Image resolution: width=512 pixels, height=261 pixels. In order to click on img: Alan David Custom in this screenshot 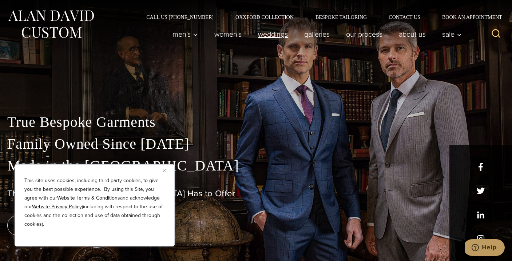, I will do `click(51, 24)`.